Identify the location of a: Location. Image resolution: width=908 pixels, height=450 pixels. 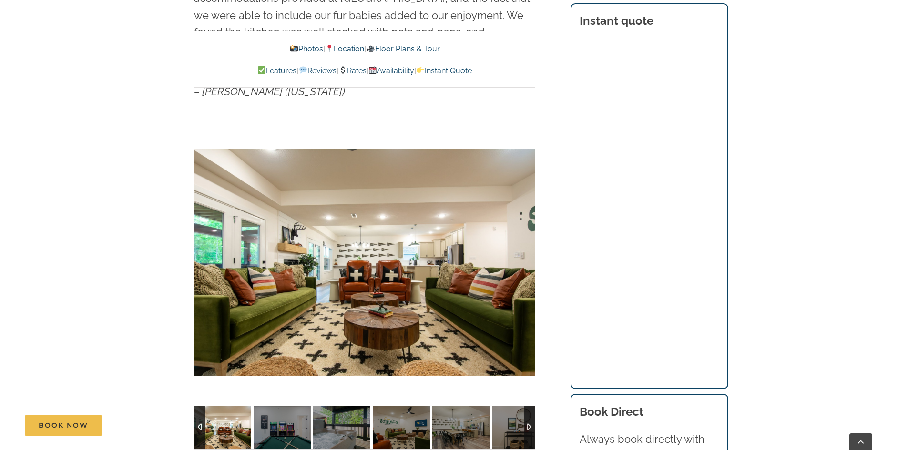
(345, 49).